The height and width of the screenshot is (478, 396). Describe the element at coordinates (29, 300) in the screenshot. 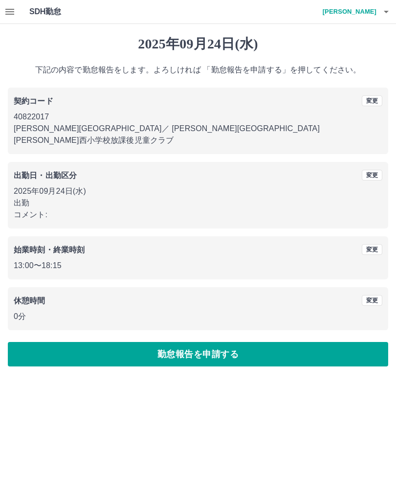

I see `b: 休憩時間` at that location.